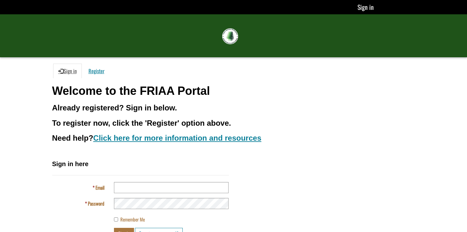 The width and height of the screenshot is (467, 232). Describe the element at coordinates (234, 123) in the screenshot. I see `h3: To register now, click the 'Register' option above.` at that location.